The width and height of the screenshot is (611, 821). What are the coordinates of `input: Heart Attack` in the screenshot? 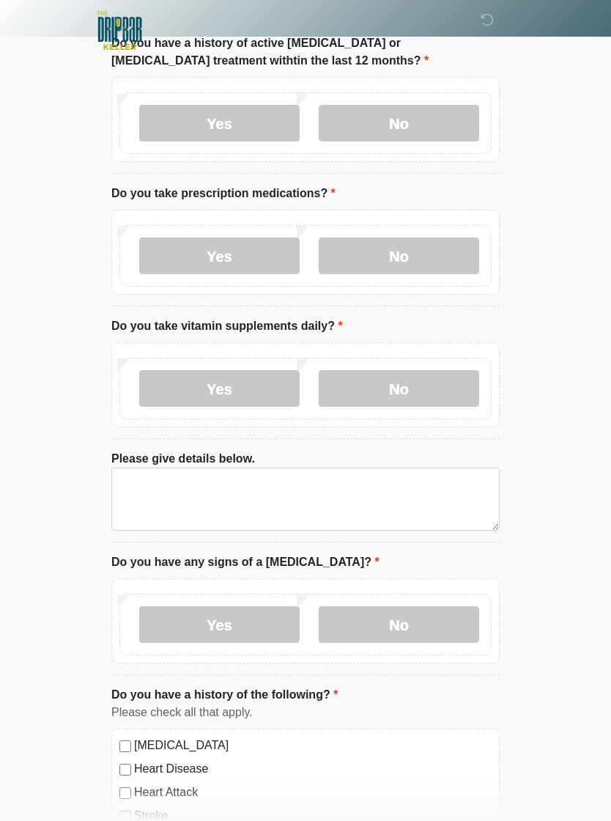 It's located at (125, 793).